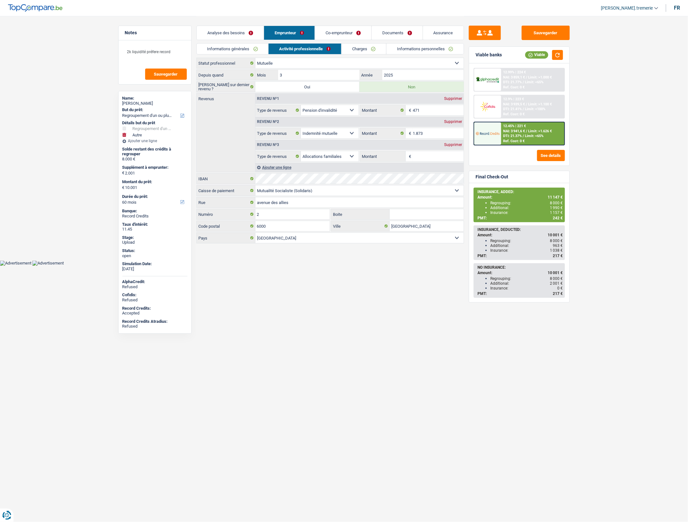 The height and width of the screenshot is (522, 688). Describe the element at coordinates (397, 33) in the screenshot. I see `a: Documents` at that location.